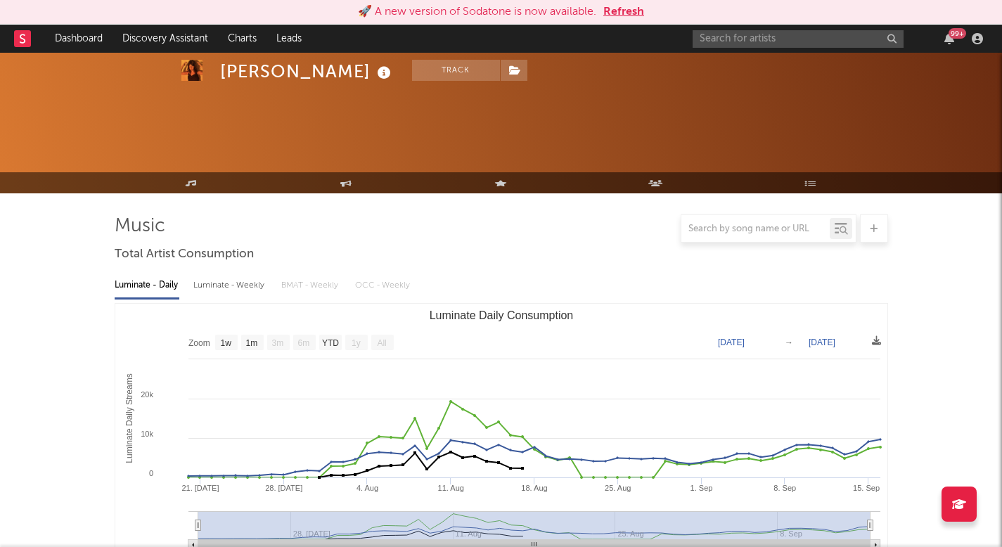 This screenshot has height=547, width=1002. I want to click on text: 1y, so click(356, 343).